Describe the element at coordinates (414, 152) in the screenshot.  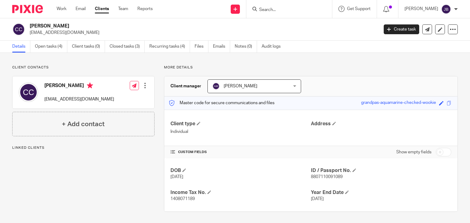
I see `label: Show empty fields` at that location.